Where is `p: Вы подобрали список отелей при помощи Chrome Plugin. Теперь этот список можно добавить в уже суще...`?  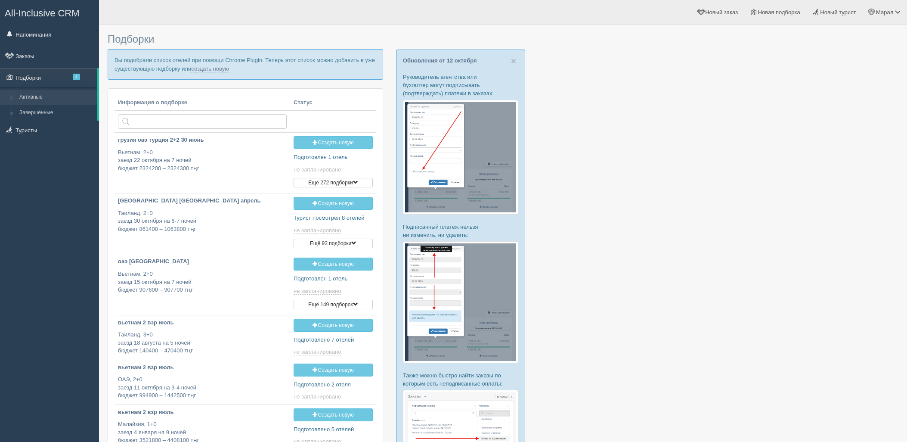 p: Вы подобрали список отелей при помощи Chrome Plugin. Теперь этот список можно добавить в уже суще... is located at coordinates (245, 64).